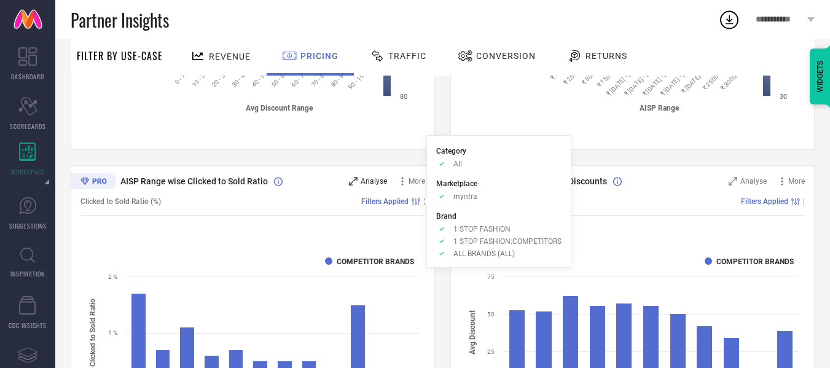 The width and height of the screenshot is (830, 368). I want to click on text: 60 - 70%, so click(301, 77).